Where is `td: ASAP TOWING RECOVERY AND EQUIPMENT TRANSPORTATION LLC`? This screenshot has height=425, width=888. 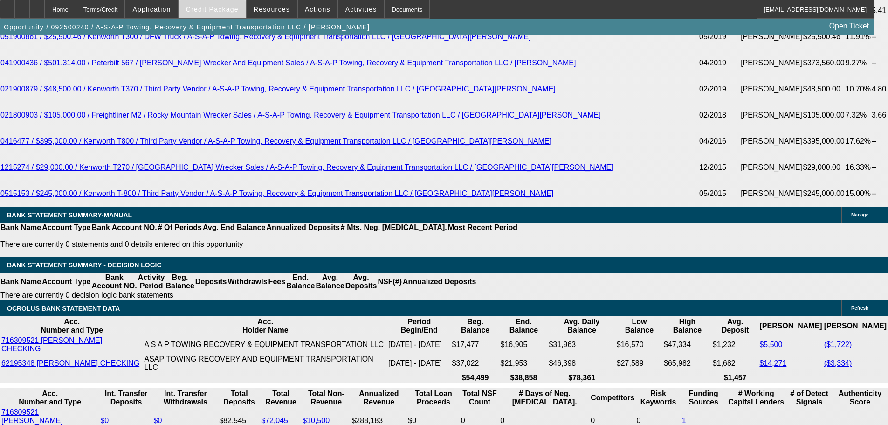 td: ASAP TOWING RECOVERY AND EQUIPMENT TRANSPORTATION LLC is located at coordinates (265, 363).